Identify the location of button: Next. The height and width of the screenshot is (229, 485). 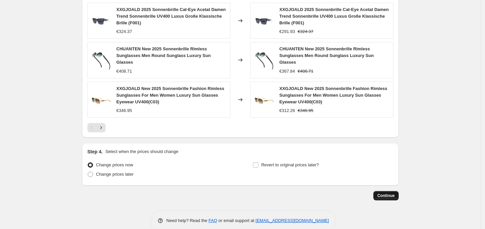
(101, 128).